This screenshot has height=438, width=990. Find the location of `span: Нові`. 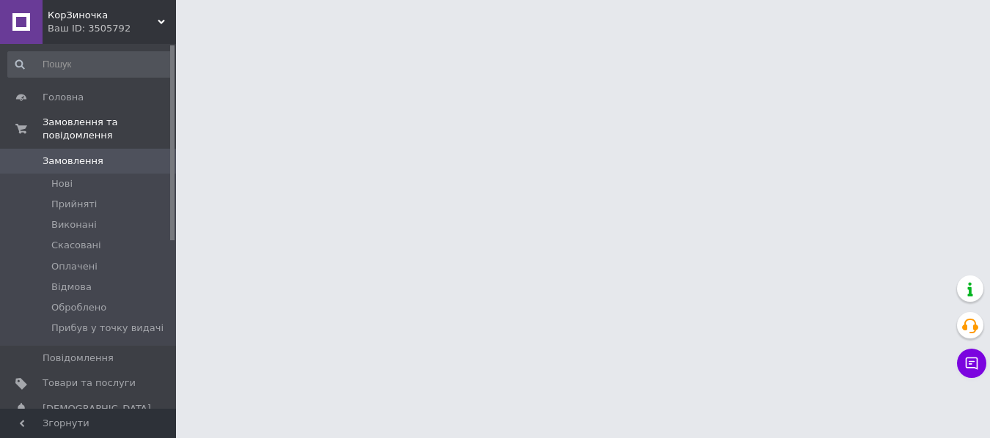

span: Нові is located at coordinates (62, 184).